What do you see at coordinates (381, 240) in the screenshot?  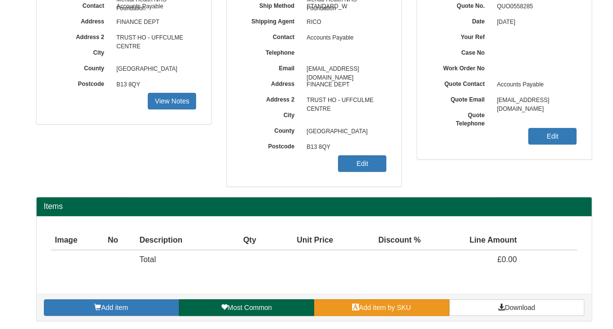 I see `th: Discount %` at bounding box center [381, 240].